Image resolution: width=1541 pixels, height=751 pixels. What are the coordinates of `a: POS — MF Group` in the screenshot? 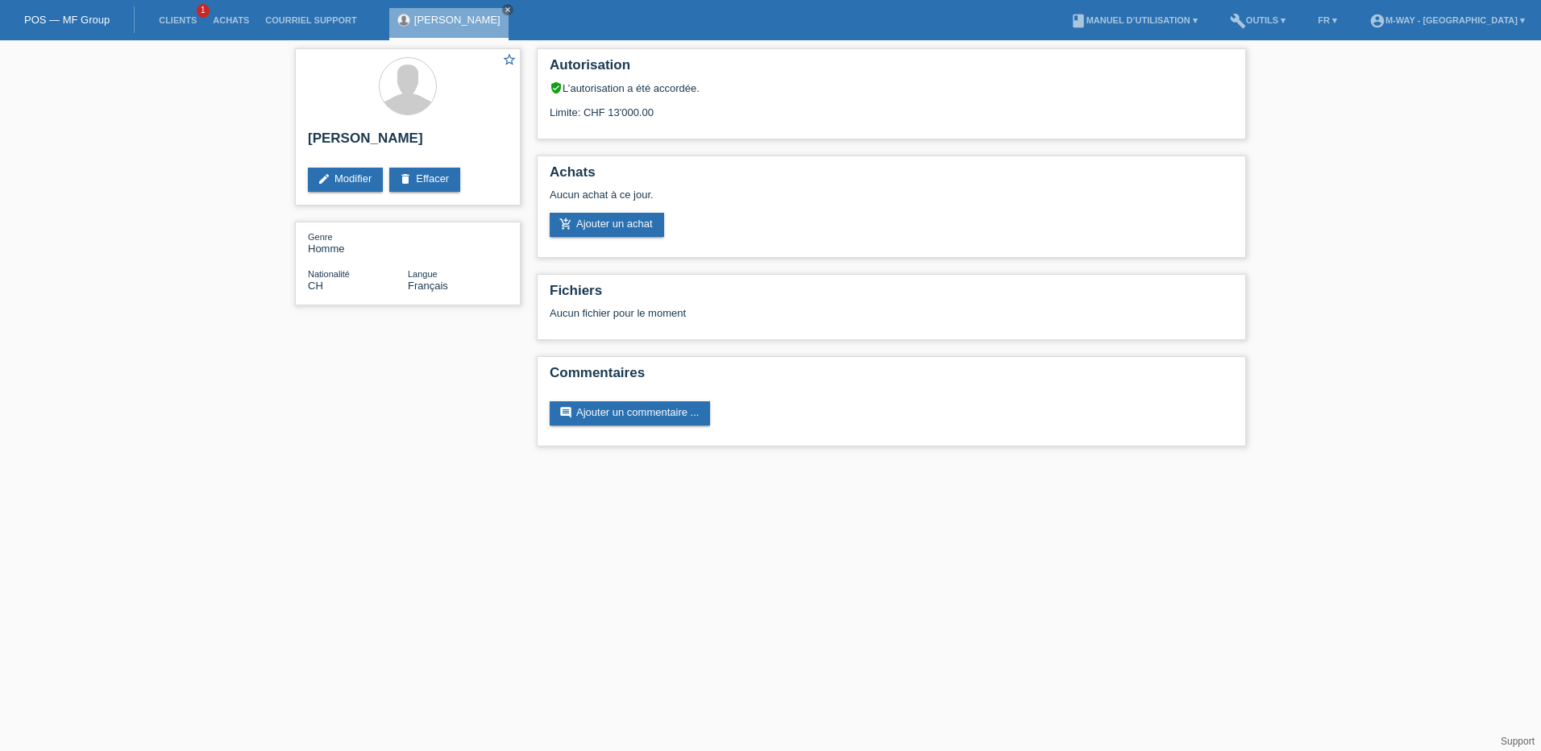 It's located at (67, 19).